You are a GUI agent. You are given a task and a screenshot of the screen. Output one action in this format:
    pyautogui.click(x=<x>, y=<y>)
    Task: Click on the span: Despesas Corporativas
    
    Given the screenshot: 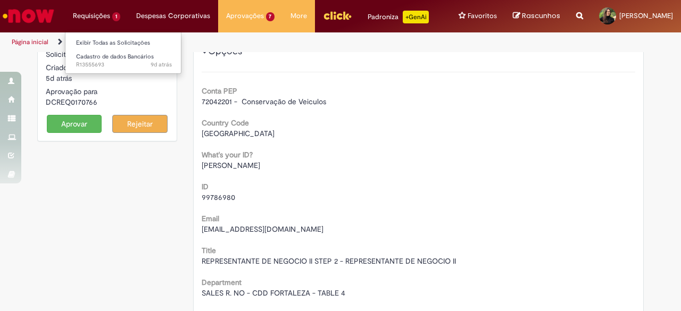 What is the action you would take?
    pyautogui.click(x=173, y=16)
    